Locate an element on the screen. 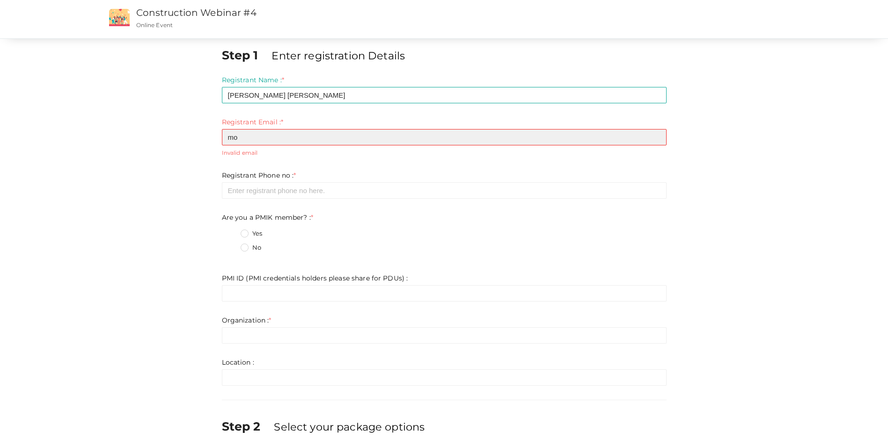 The image size is (888, 446). input: Enter registrant phone no here. is located at coordinates (444, 190).